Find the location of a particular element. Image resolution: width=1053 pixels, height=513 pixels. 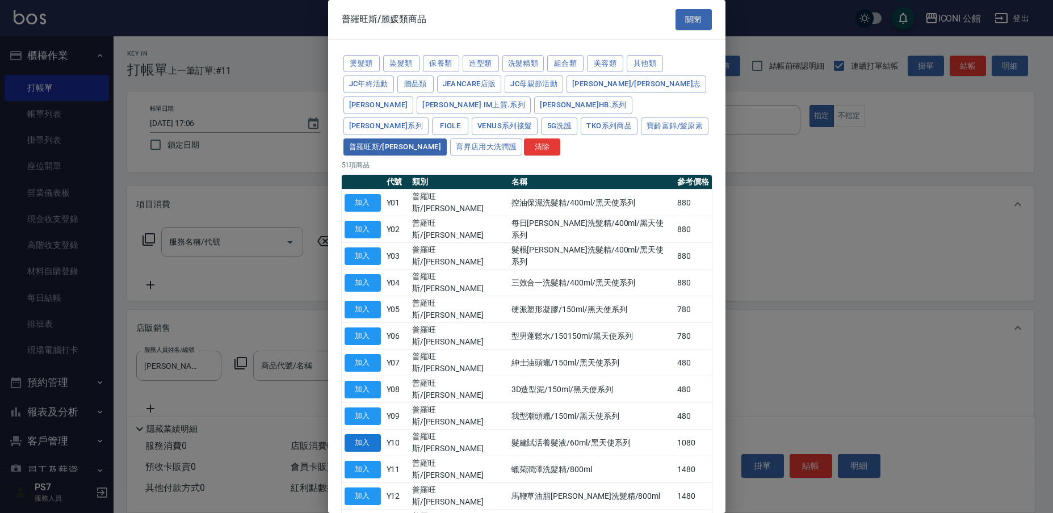

span: 普羅旺斯/麗媛類商品 is located at coordinates (384, 19).